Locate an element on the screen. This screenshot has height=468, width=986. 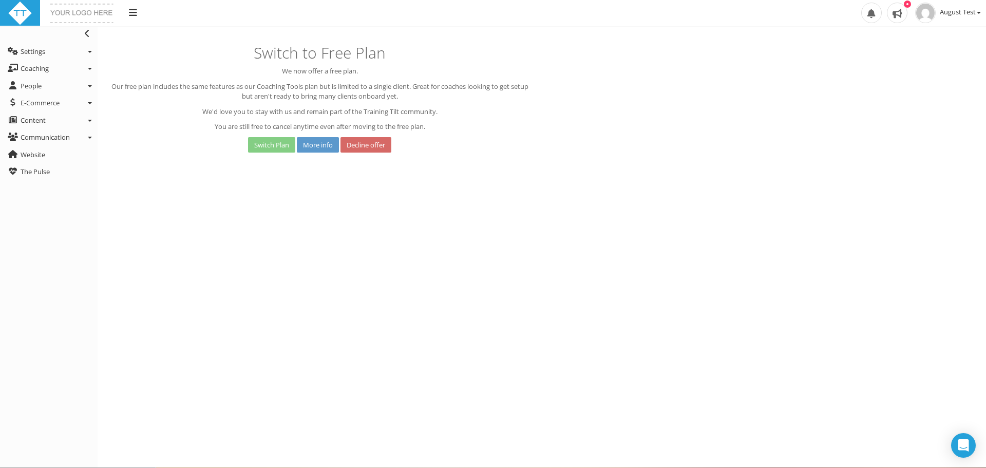
span: People is located at coordinates (31, 86).